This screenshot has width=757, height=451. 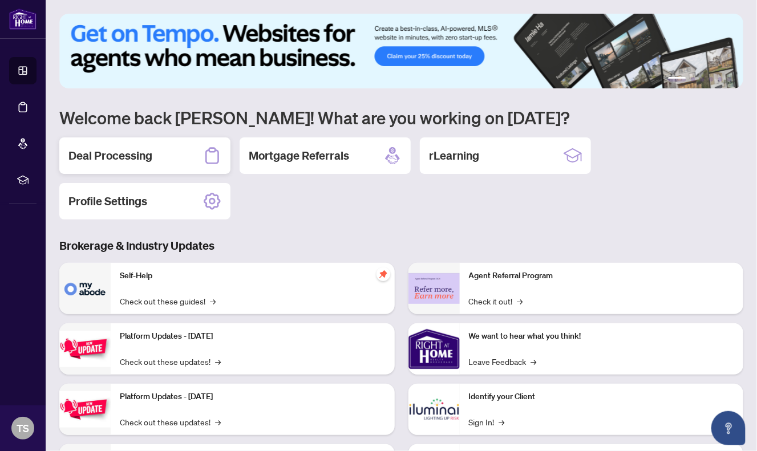 What do you see at coordinates (487, 422) in the screenshot?
I see `a: Sign In!→` at bounding box center [487, 422].